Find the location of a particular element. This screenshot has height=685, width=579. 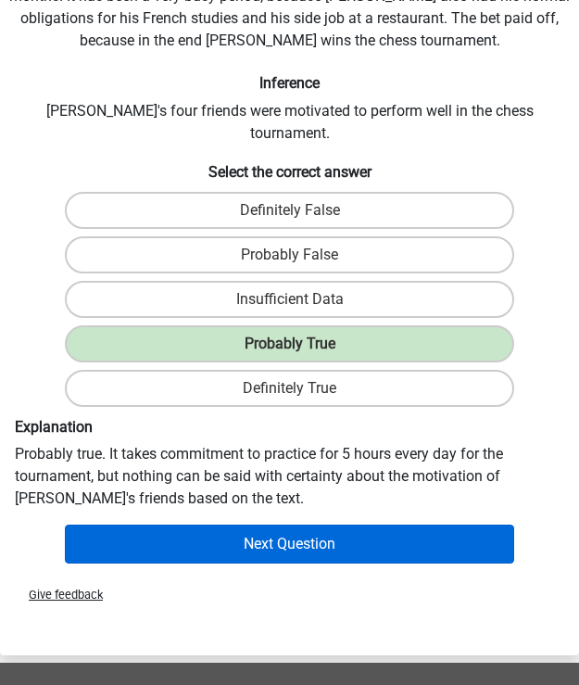

div: Probably true. It takes commitment to practice for 5 hours every day for the tournament, but noth... is located at coordinates (289, 464).